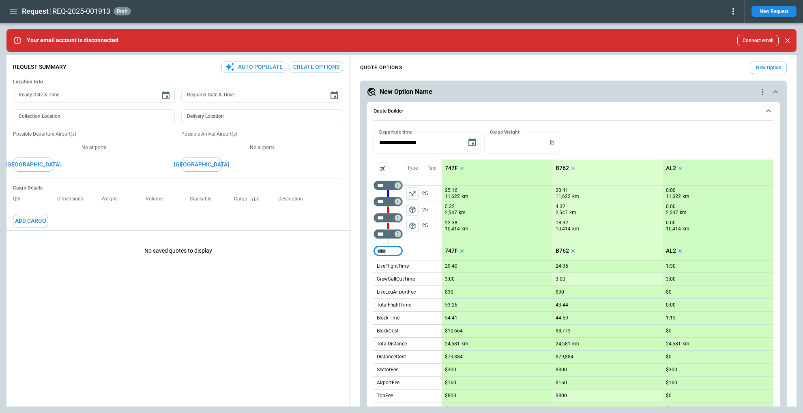 This screenshot has height=413, width=803. Describe the element at coordinates (561, 191) in the screenshot. I see `p: 20:41` at that location.